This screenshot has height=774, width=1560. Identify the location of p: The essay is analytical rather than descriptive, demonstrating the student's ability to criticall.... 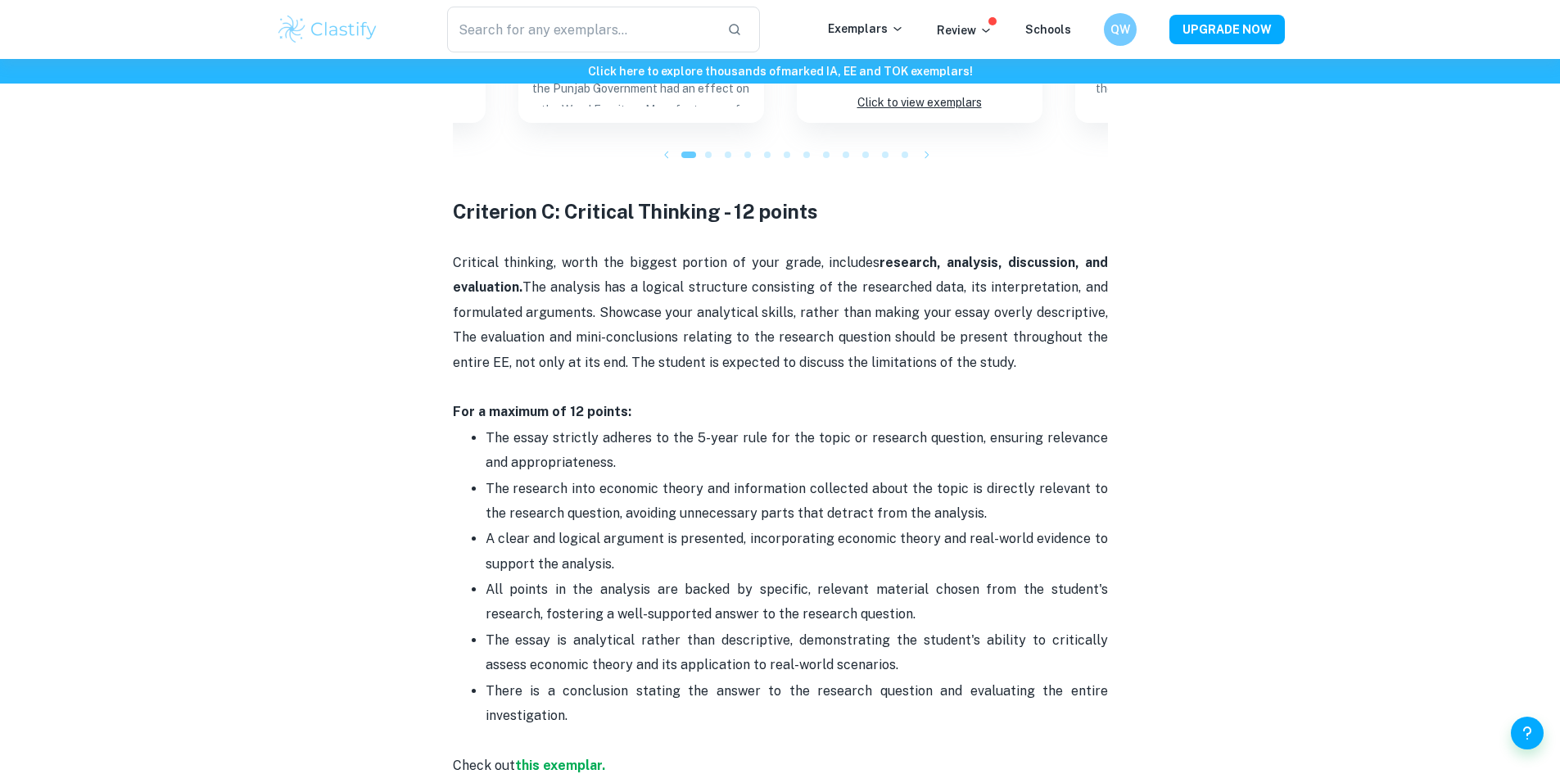
(797, 653).